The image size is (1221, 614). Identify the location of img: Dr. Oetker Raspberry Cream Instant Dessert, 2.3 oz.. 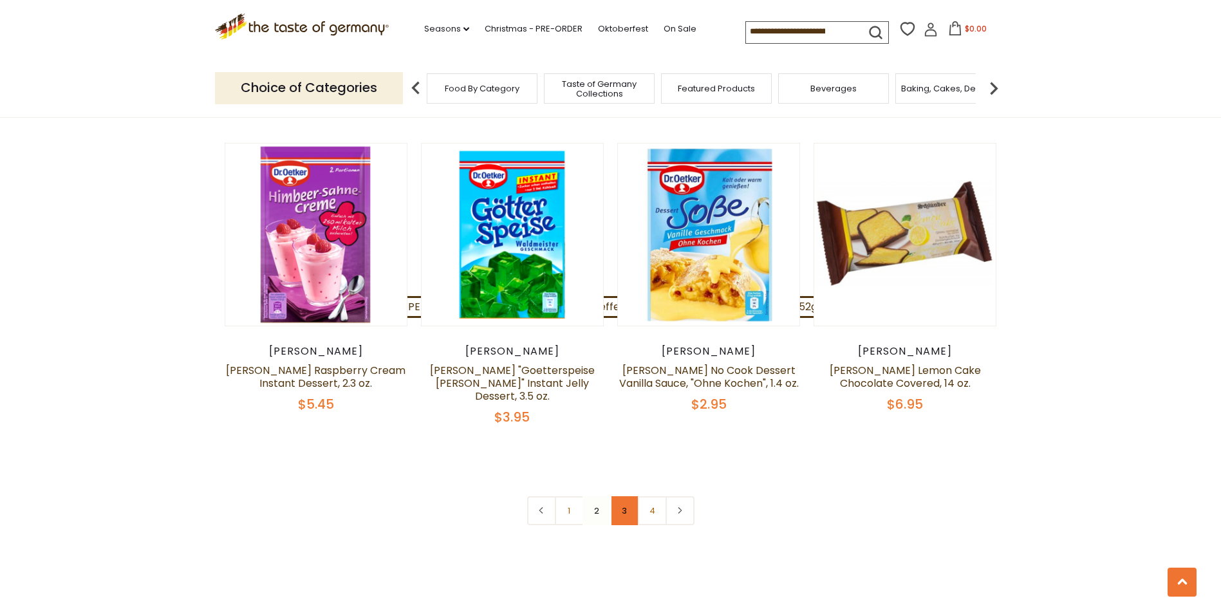
(316, 234).